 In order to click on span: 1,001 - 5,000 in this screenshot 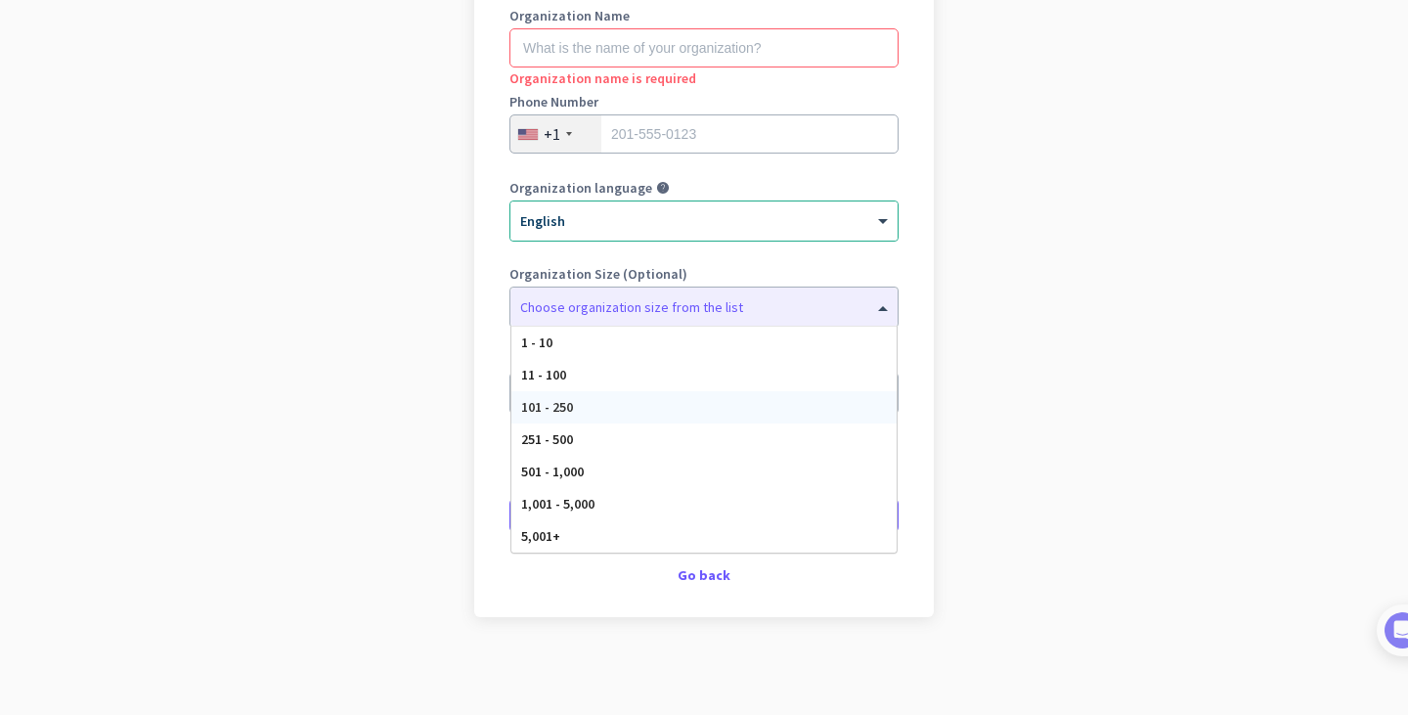, I will do `click(557, 504)`.